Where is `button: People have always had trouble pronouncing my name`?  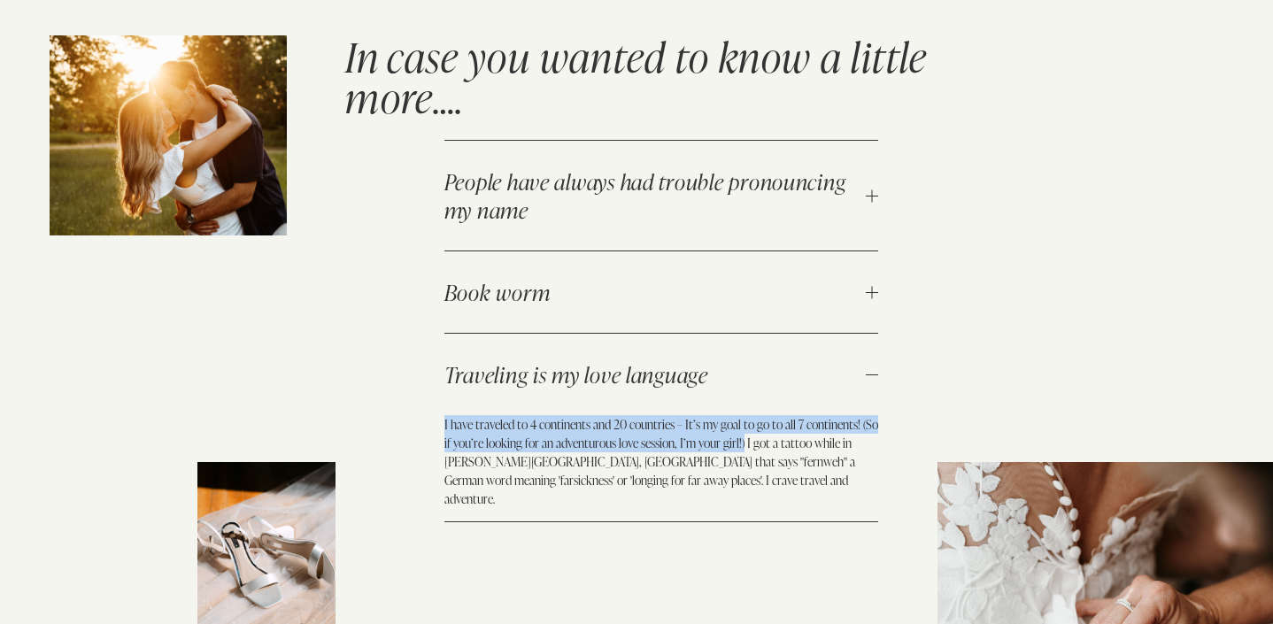
button: People have always had trouble pronouncing my name is located at coordinates (661, 196).